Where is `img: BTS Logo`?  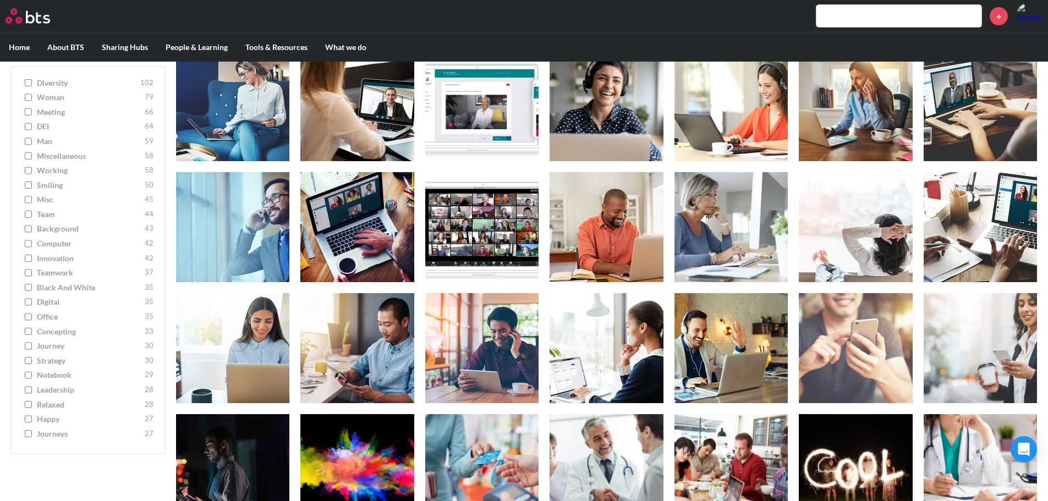 img: BTS Logo is located at coordinates (28, 16).